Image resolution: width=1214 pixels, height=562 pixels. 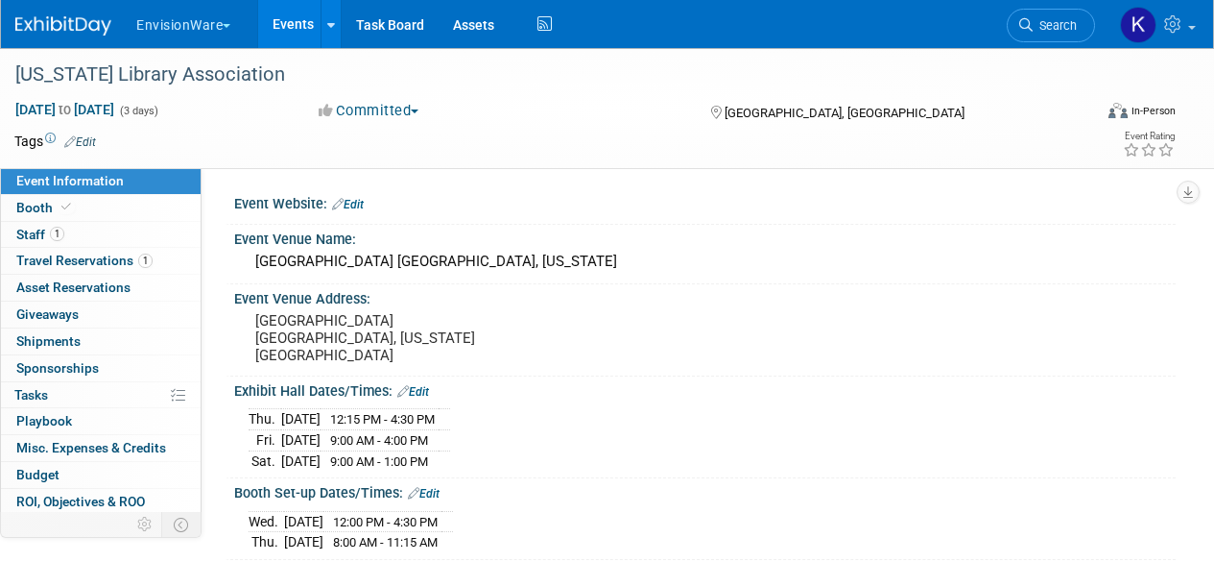 I want to click on button: Committed, so click(x=369, y=110).